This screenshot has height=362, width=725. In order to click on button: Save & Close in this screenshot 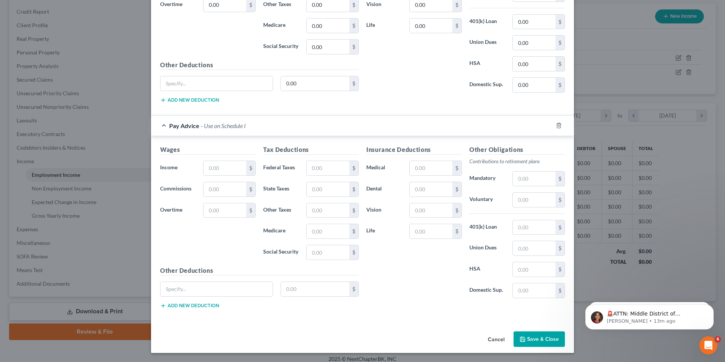, I will do `click(539, 339)`.